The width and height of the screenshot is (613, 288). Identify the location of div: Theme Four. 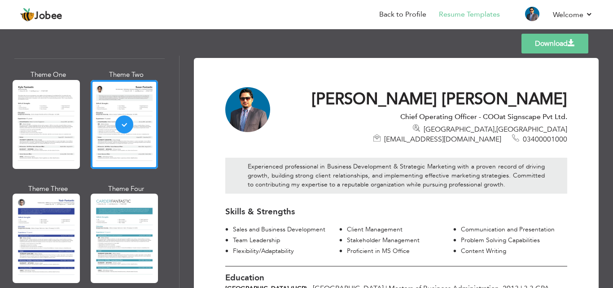
(126, 189).